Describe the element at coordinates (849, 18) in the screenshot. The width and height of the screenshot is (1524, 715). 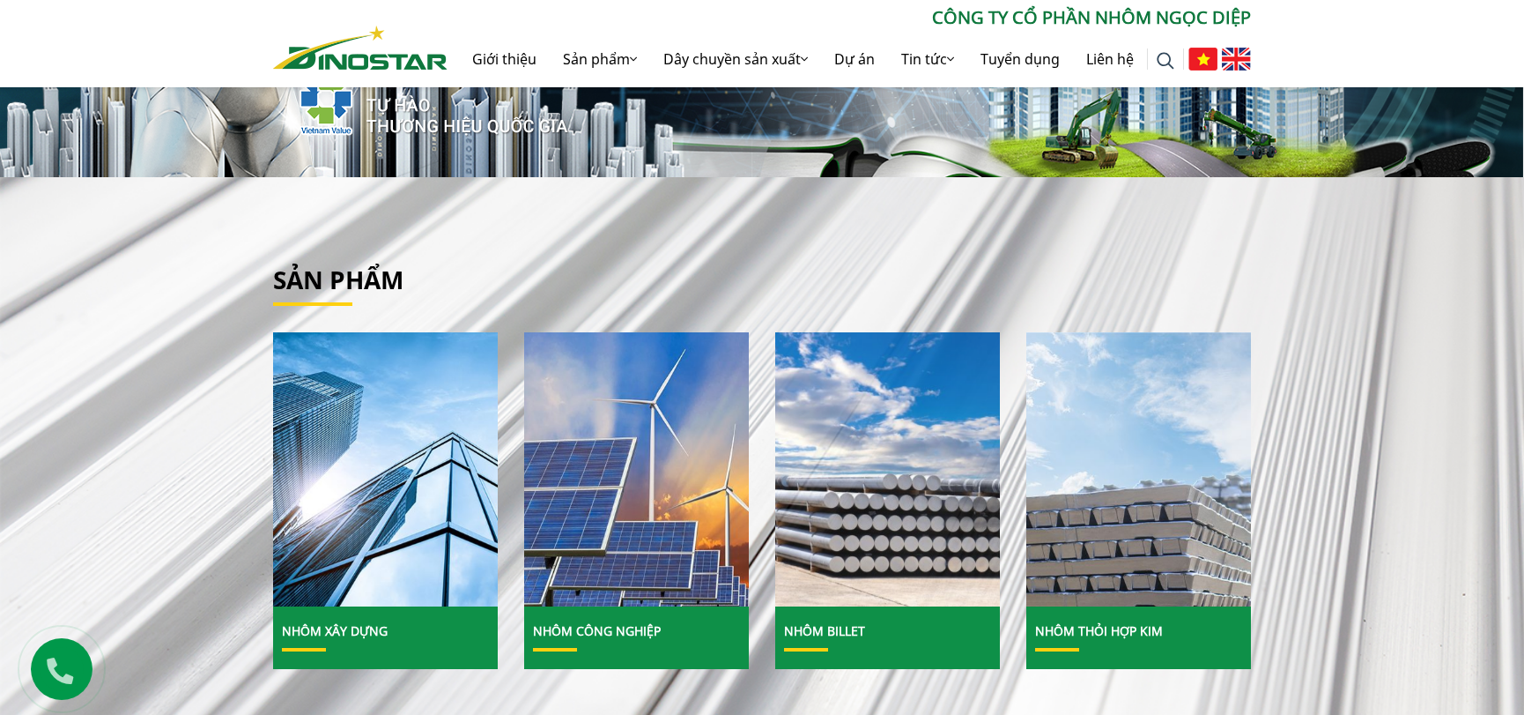
I see `p: CÔNG TY CỔ PHẦN NHÔM NGỌC DIỆP` at that location.